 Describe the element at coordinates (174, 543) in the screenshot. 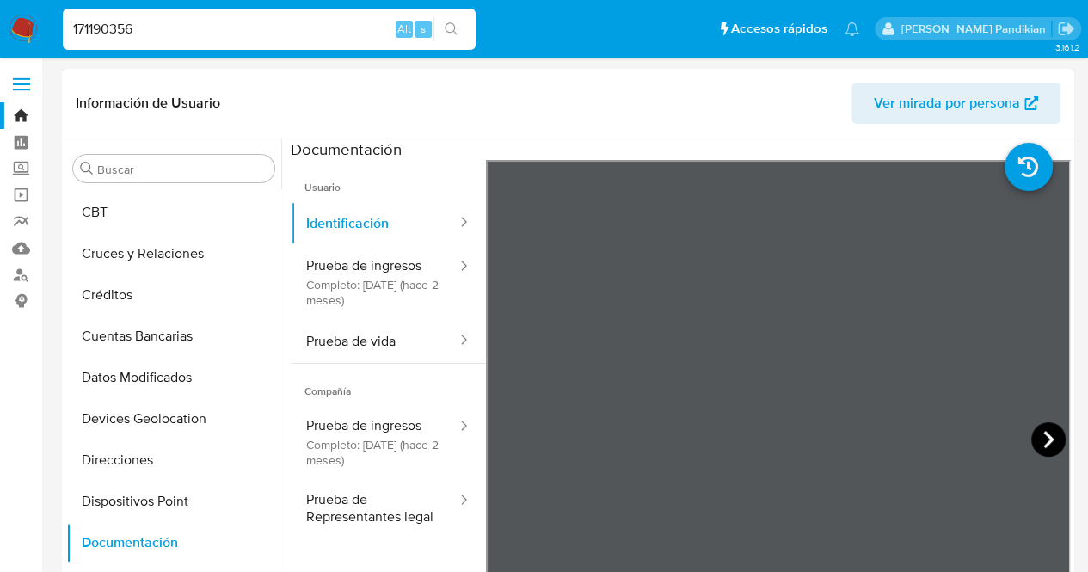

I see `button: Documentación` at that location.